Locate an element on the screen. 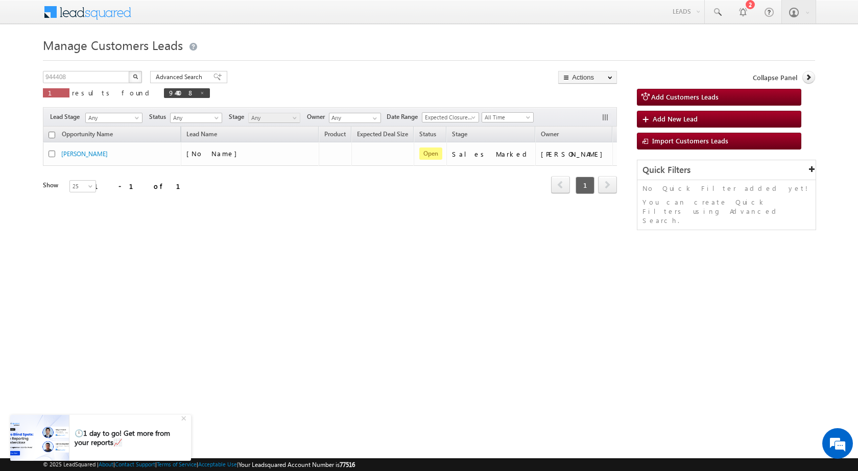  span: results found is located at coordinates (112, 92).